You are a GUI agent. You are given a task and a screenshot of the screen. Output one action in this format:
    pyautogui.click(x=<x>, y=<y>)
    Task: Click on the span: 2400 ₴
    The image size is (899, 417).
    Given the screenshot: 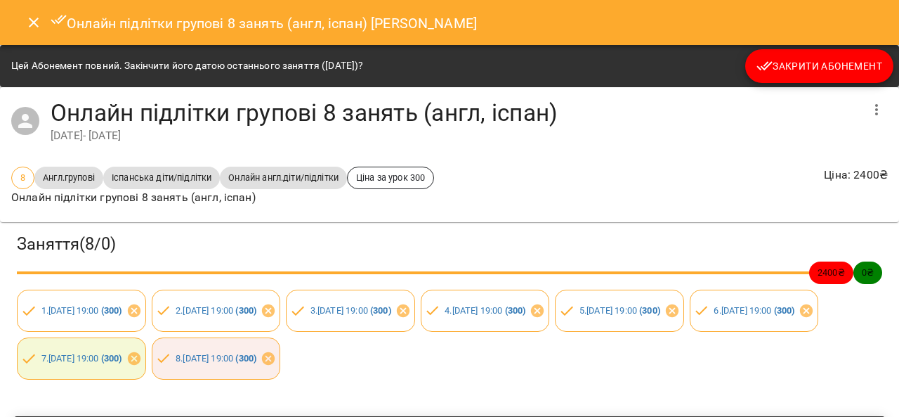 What is the action you would take?
    pyautogui.click(x=831, y=272)
    